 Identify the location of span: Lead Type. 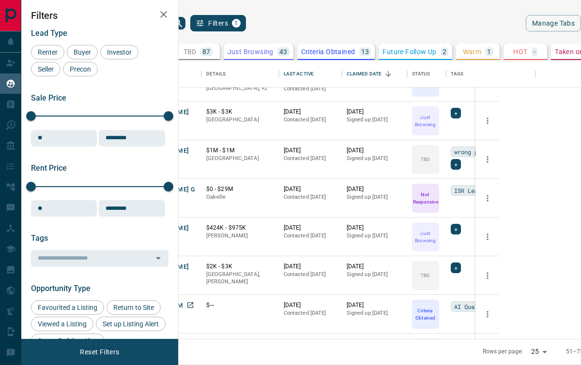
(49, 33).